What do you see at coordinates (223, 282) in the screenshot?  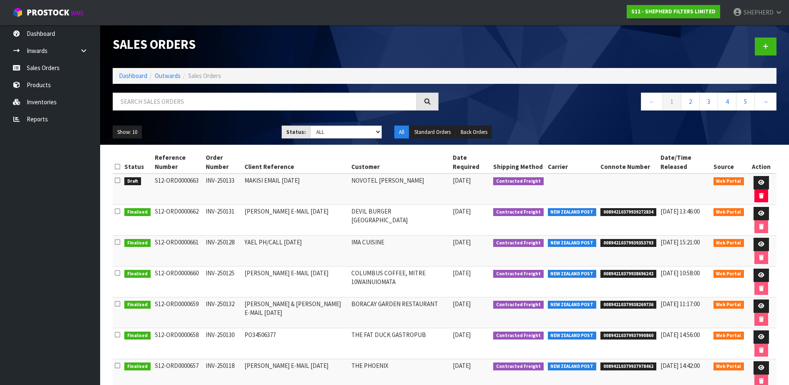 I see `td: INV-250125` at bounding box center [223, 282].